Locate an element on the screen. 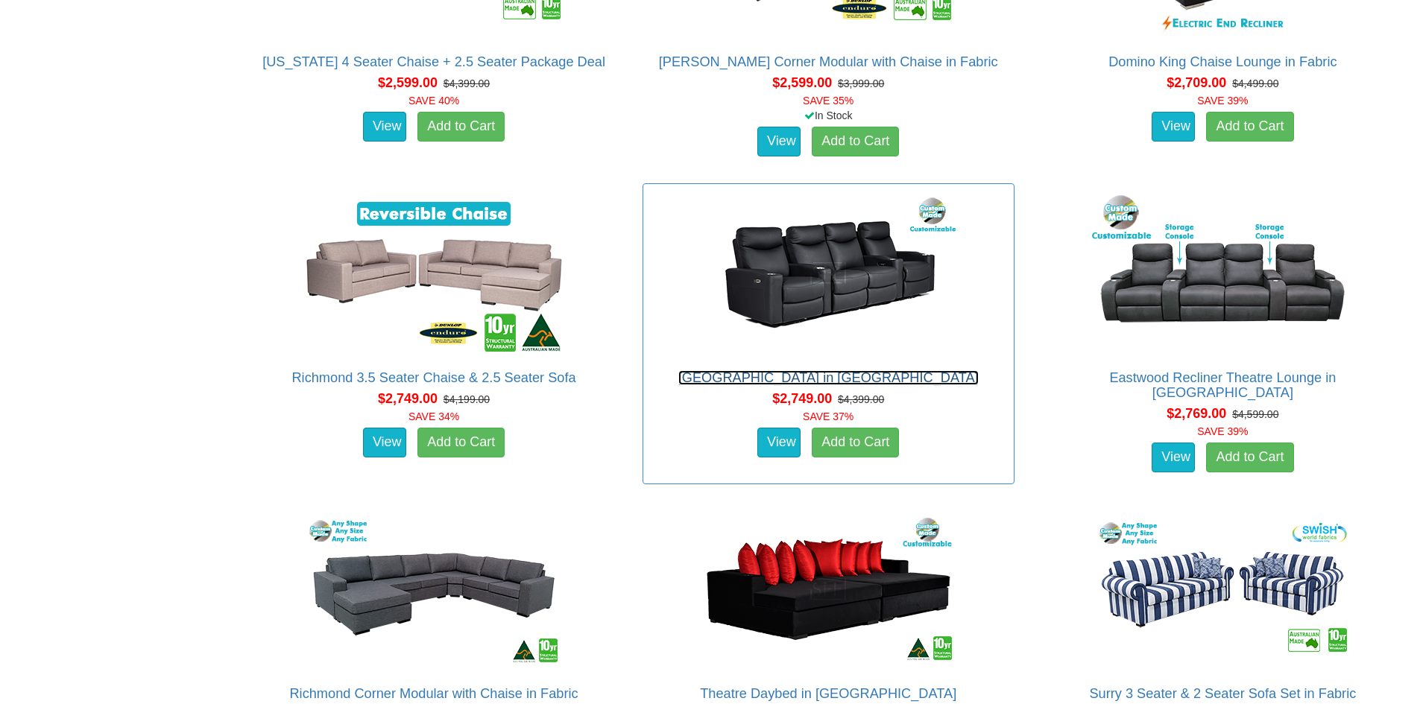 This screenshot has height=704, width=1420. span: $2,709.00 is located at coordinates (1196, 83).